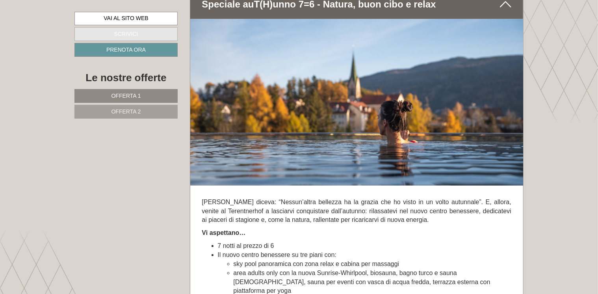  What do you see at coordinates (126, 50) in the screenshot?
I see `a: Prenota ora` at bounding box center [126, 50].